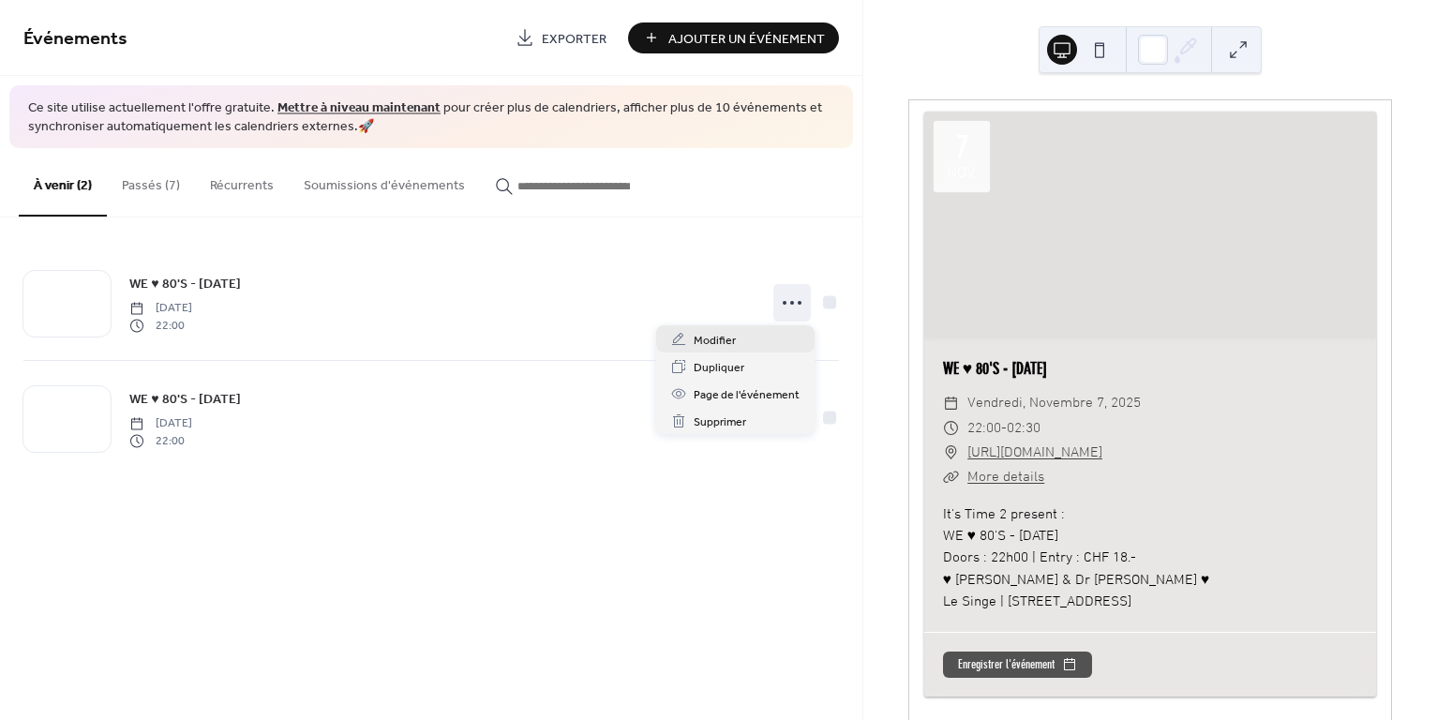 The image size is (1437, 720). Describe the element at coordinates (714, 340) in the screenshot. I see `span: Modifier` at that location.